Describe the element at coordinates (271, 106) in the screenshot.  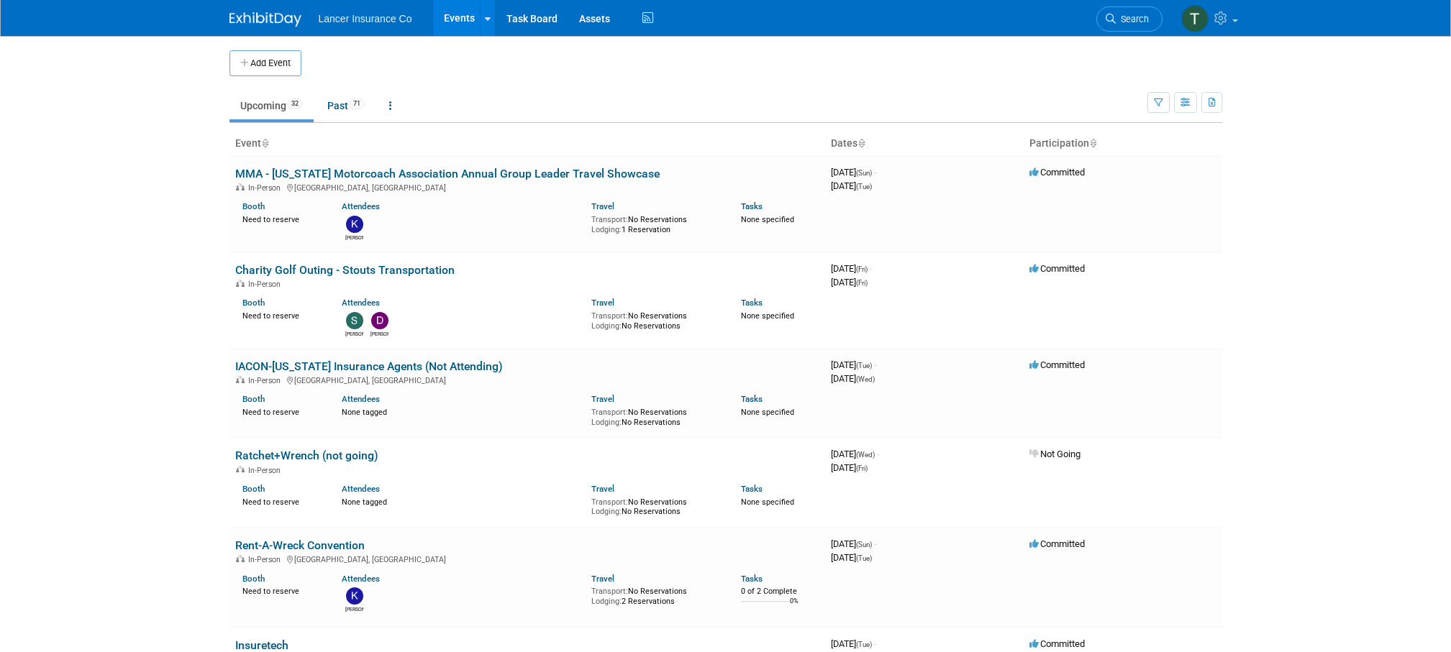
I see `a: Upcoming32` at that location.